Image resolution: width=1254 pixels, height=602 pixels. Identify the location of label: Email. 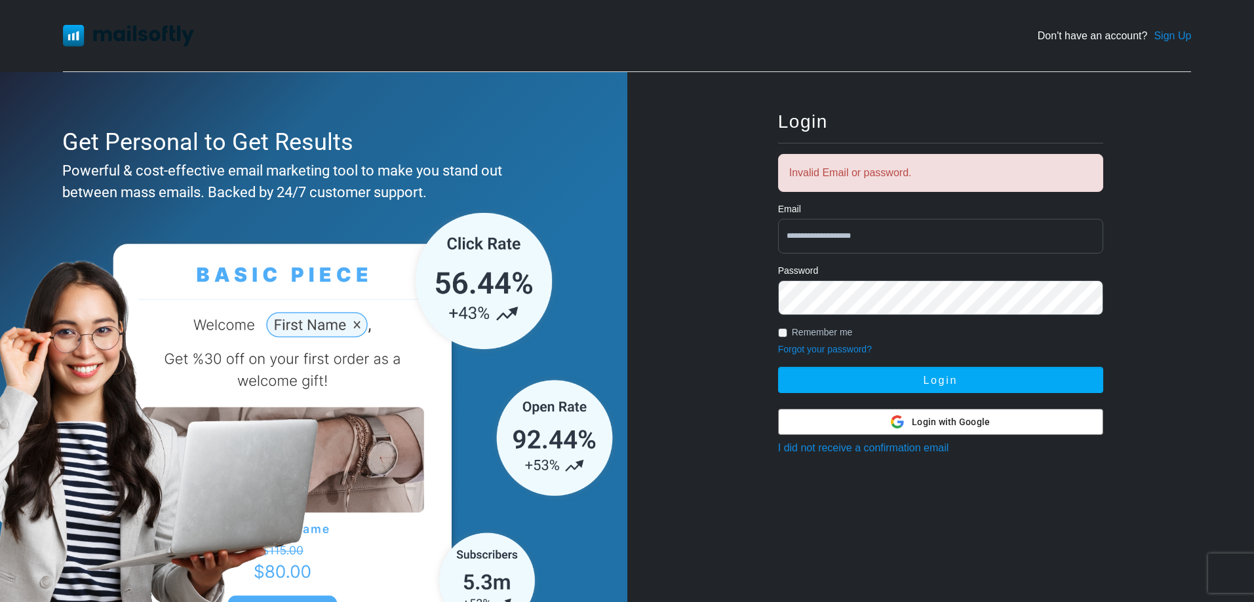
(789, 209).